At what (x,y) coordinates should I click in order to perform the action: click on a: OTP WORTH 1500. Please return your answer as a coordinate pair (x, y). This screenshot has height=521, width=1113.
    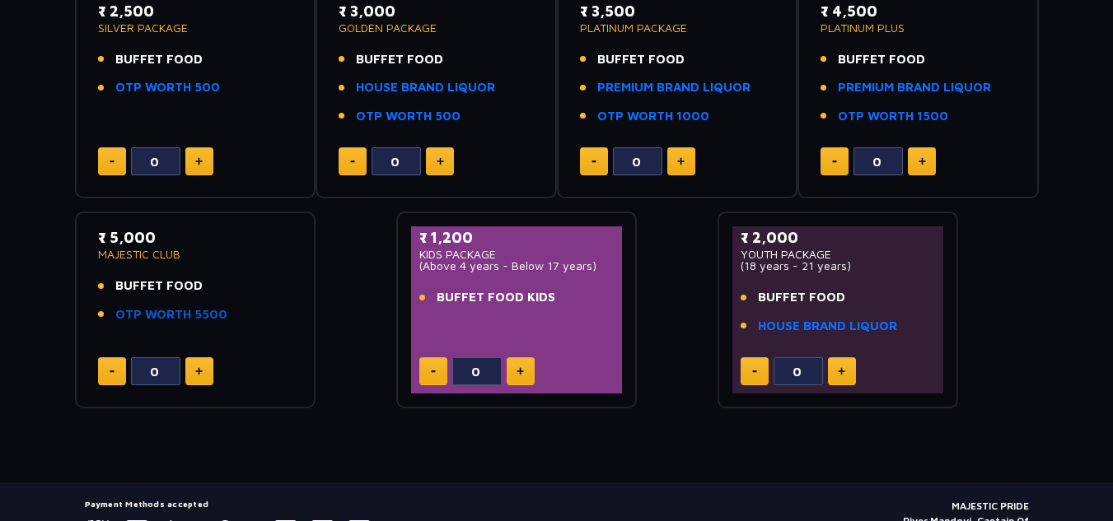
    Looking at the image, I should click on (893, 116).